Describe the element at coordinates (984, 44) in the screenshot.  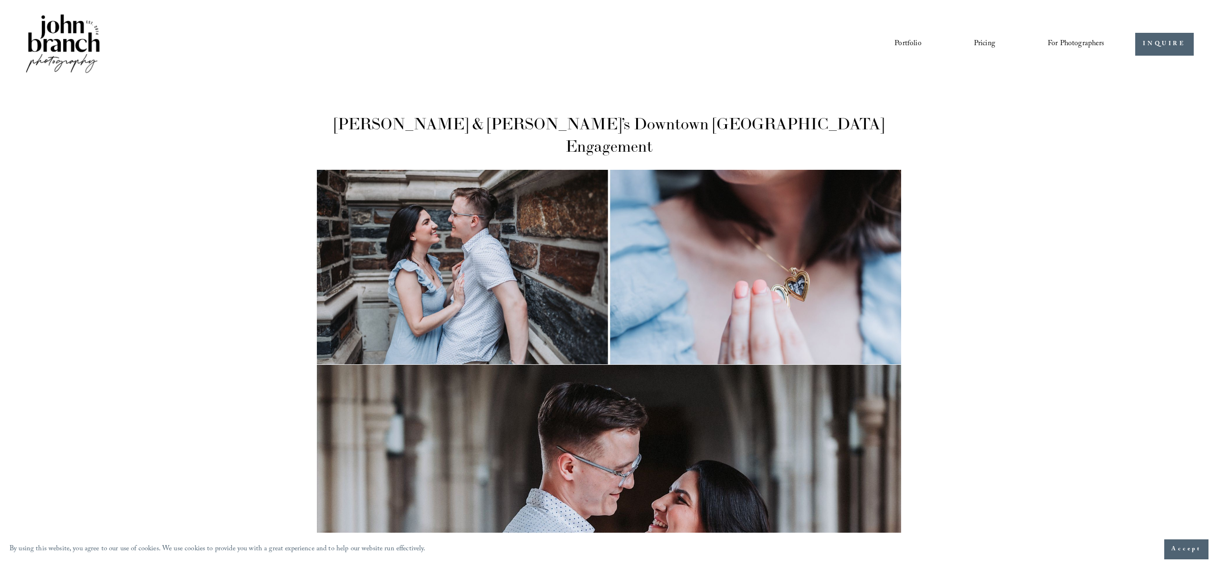
I see `a: Pricing` at that location.